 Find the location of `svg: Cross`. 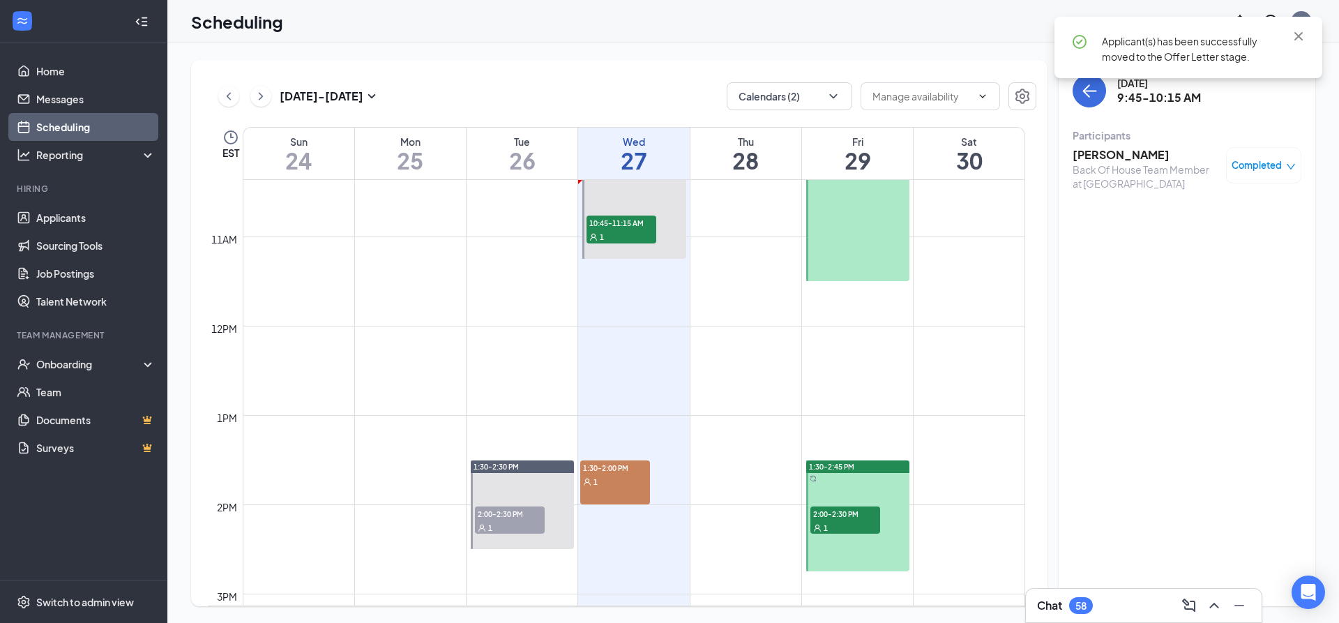

svg: Cross is located at coordinates (1299, 36).